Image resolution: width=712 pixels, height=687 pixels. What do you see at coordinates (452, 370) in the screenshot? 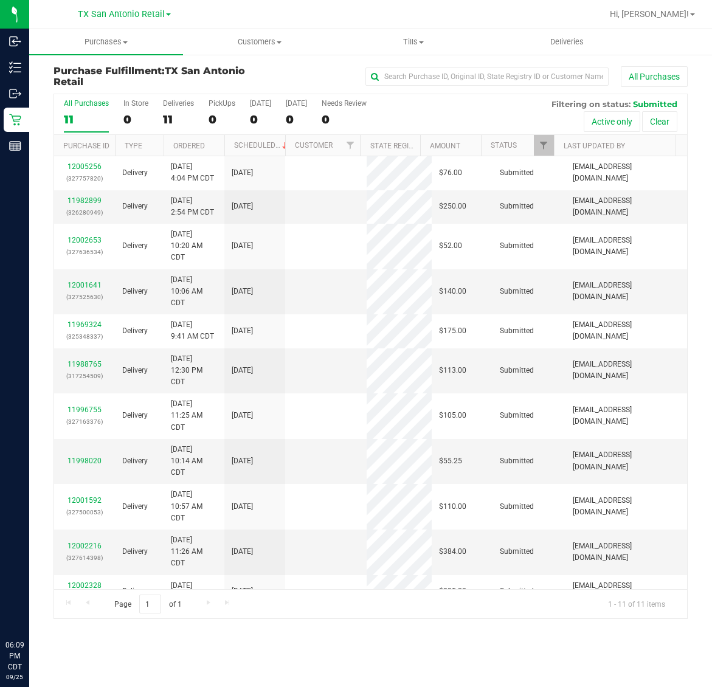
I see `span: $113.00` at bounding box center [452, 370].